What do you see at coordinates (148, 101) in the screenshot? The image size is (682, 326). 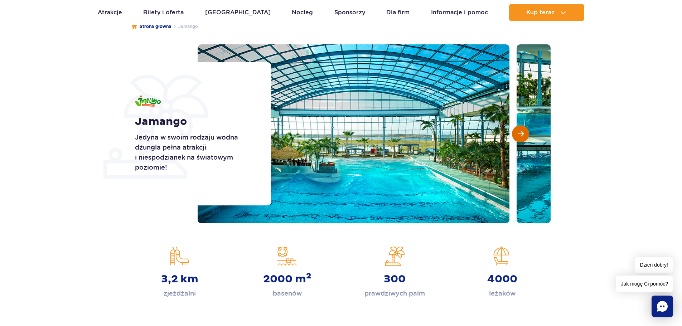 I see `img: Jamango` at bounding box center [148, 101].